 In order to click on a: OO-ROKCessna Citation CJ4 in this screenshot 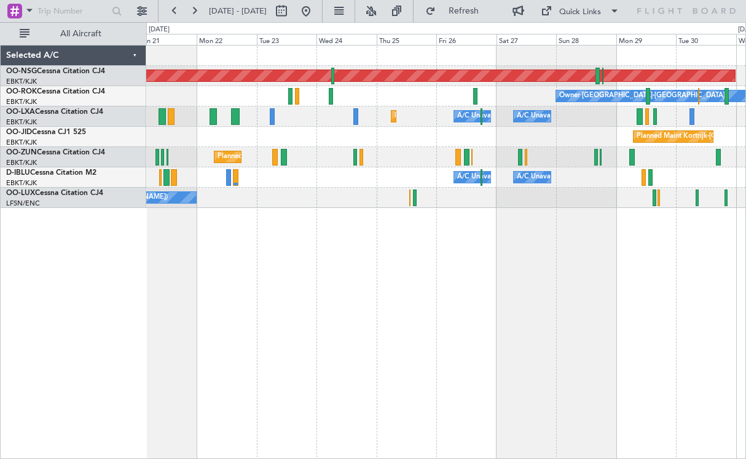, I will do `click(55, 92)`.